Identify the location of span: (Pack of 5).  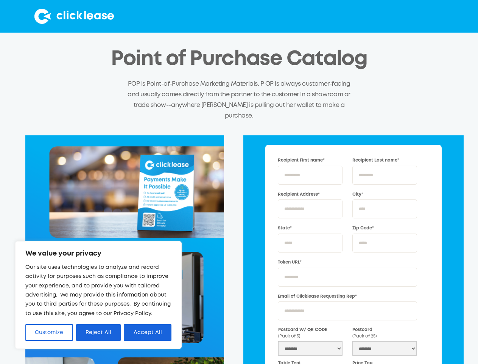
(289, 336).